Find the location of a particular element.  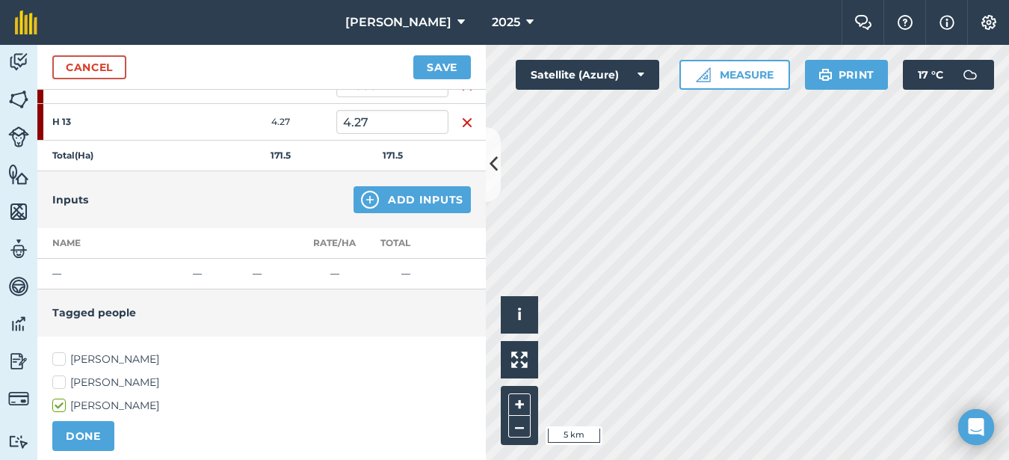

span: 2025 is located at coordinates (506, 22).